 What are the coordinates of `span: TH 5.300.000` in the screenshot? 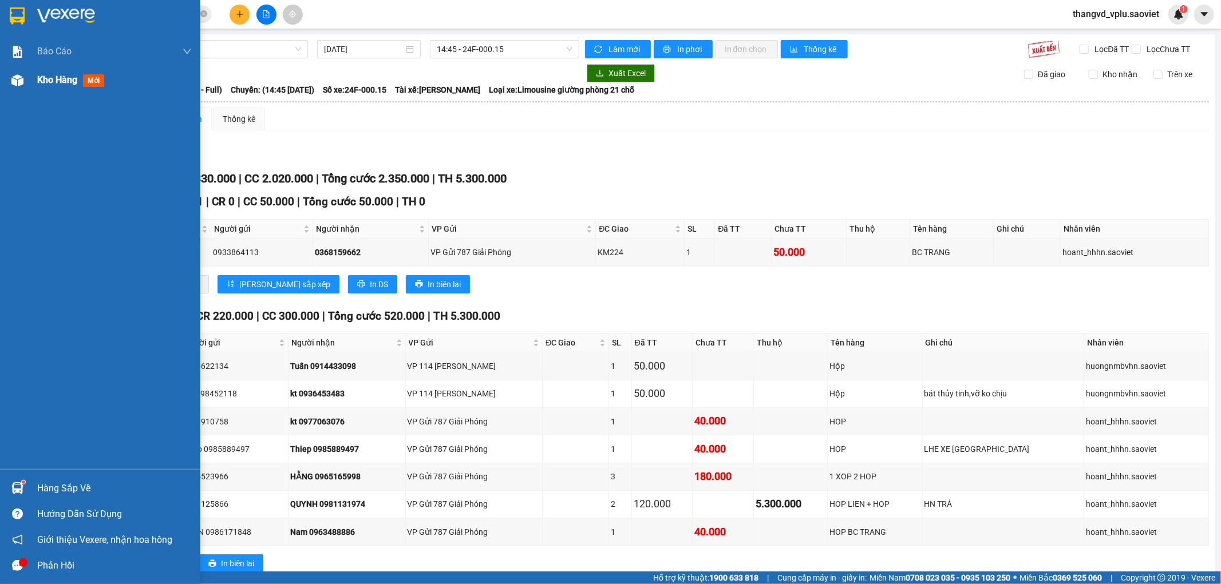 It's located at (466, 316).